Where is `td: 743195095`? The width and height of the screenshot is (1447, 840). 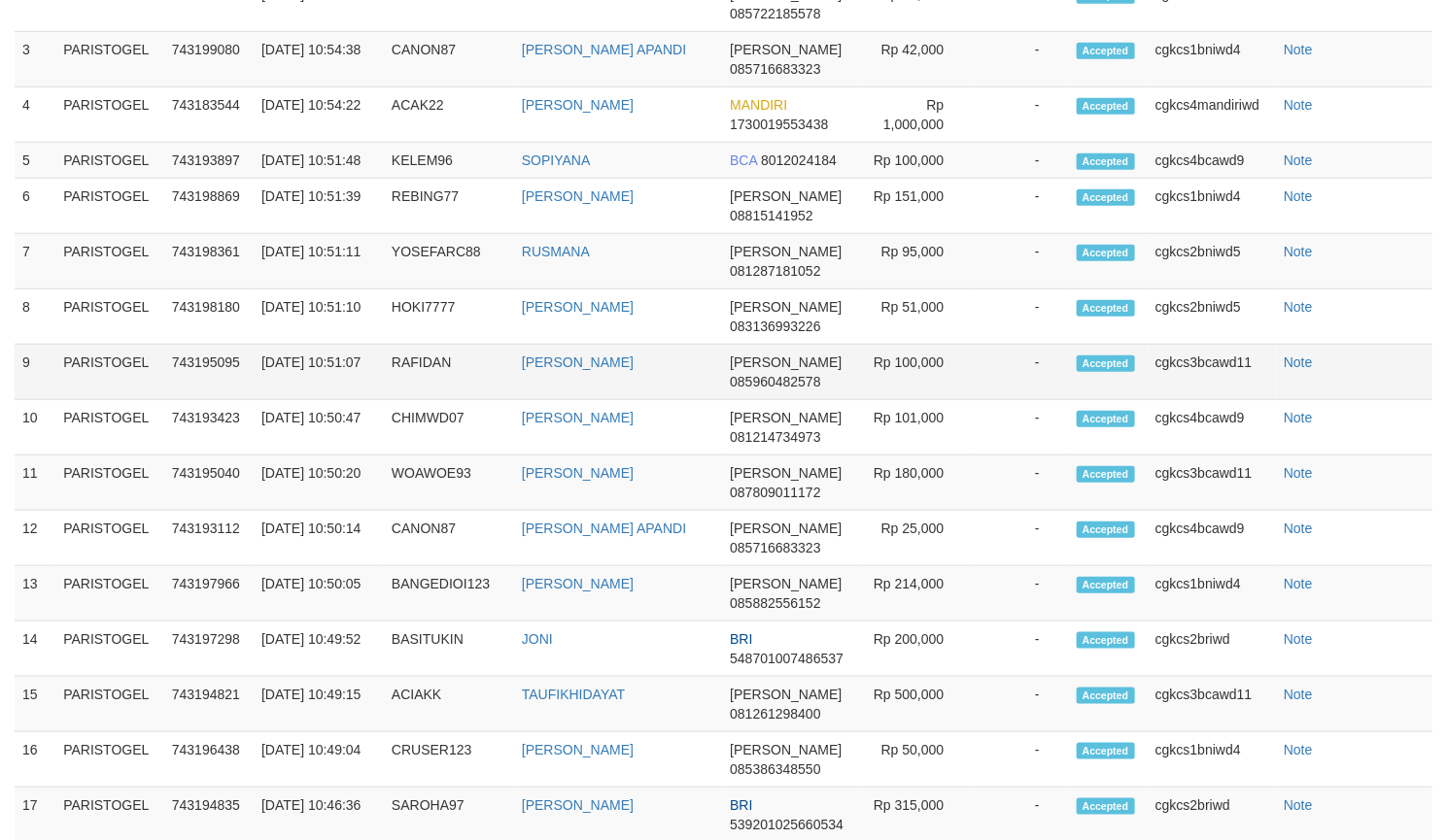
td: 743195095 is located at coordinates (209, 372).